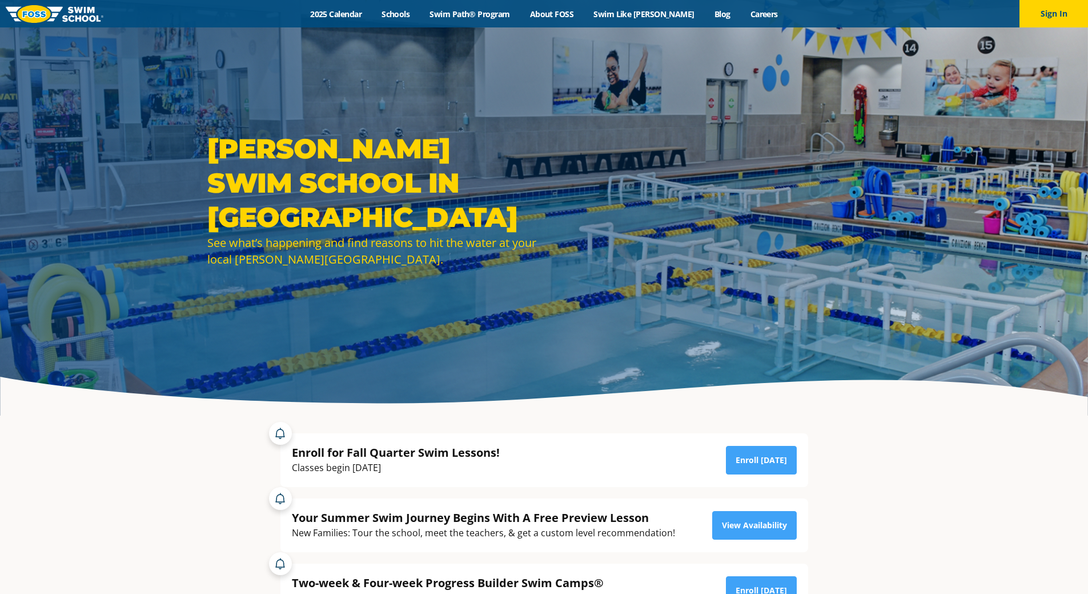  Describe the element at coordinates (764, 14) in the screenshot. I see `a: Careers` at that location.